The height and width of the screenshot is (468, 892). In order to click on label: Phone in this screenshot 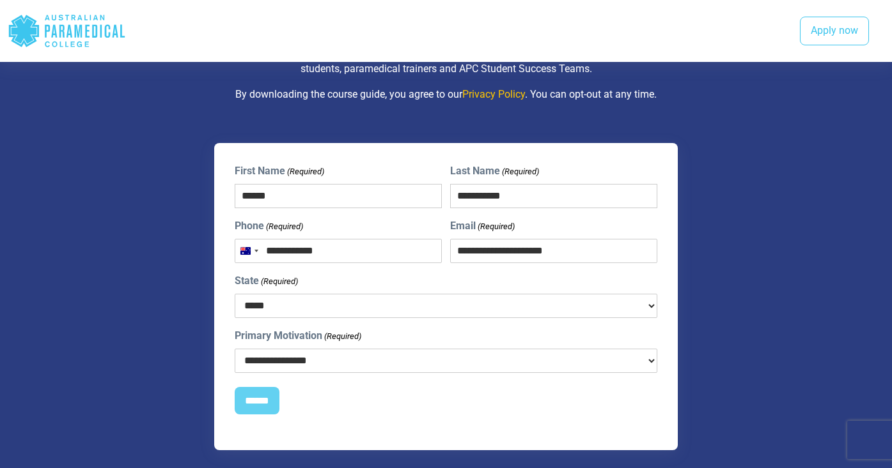, I will do `click(268, 226)`.